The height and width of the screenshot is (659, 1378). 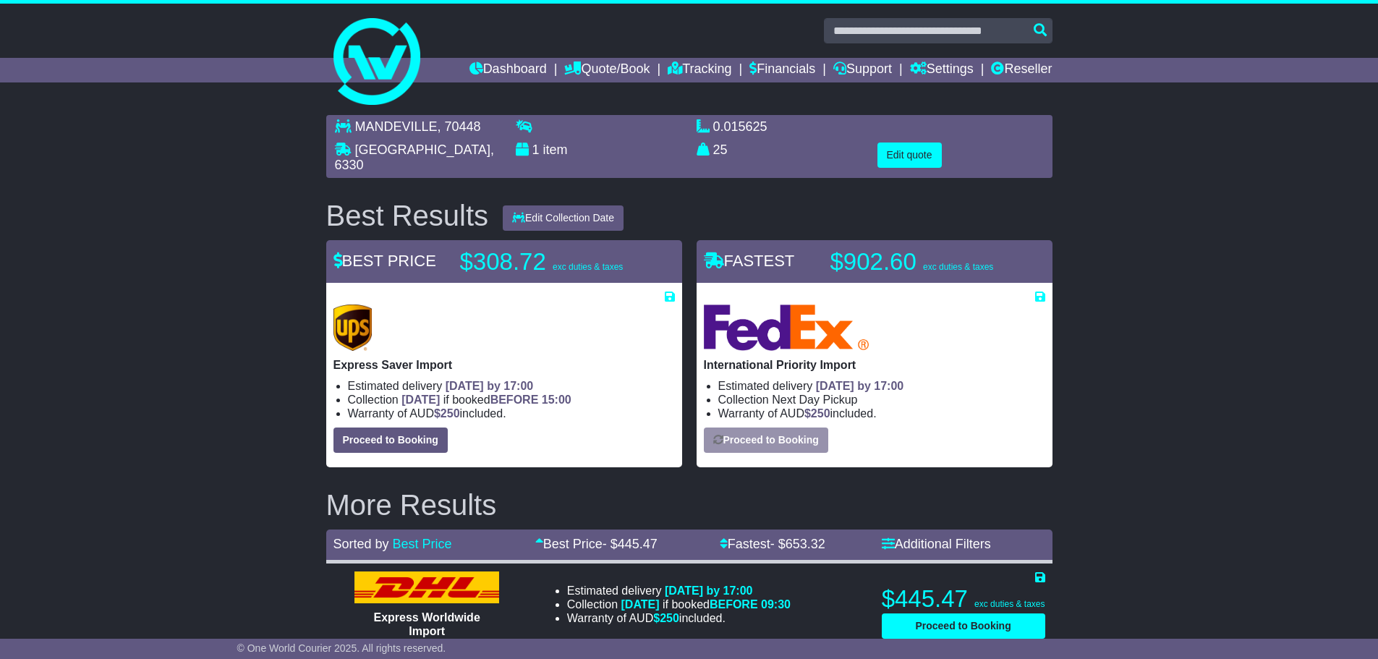 I want to click on span: Next Day Pickup, so click(x=814, y=399).